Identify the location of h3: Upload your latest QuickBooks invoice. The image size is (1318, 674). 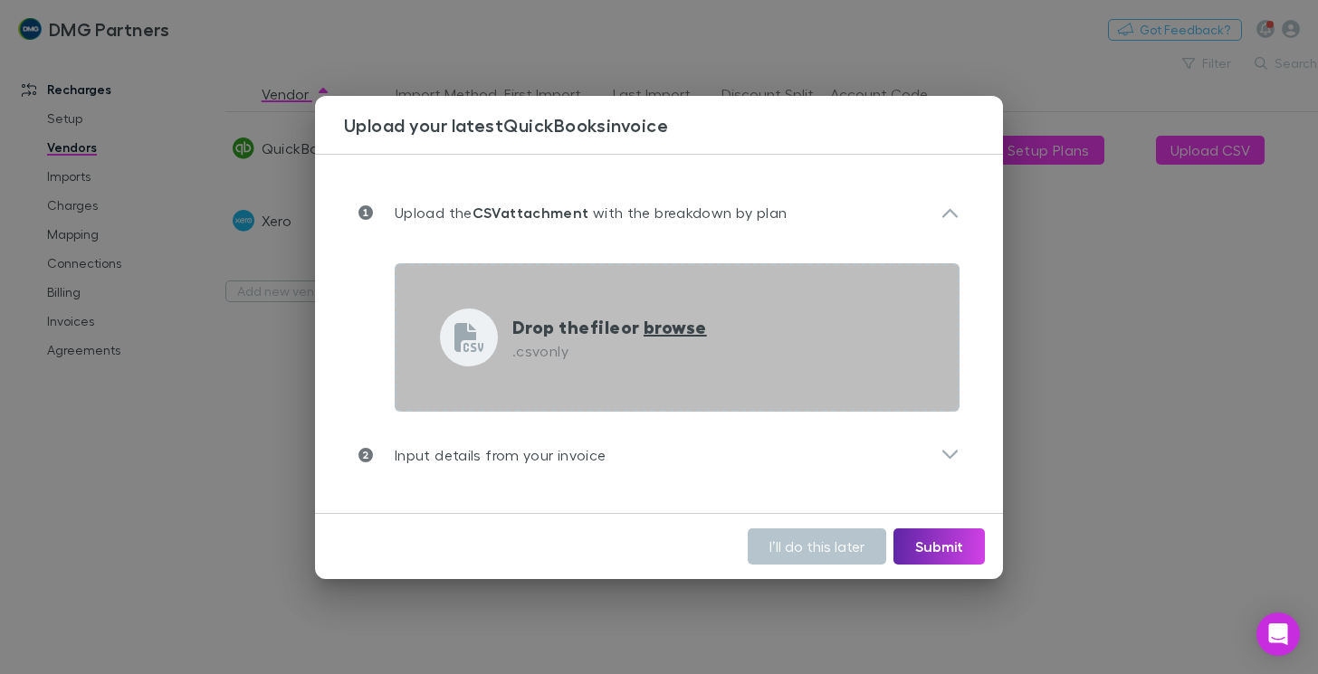
(674, 125).